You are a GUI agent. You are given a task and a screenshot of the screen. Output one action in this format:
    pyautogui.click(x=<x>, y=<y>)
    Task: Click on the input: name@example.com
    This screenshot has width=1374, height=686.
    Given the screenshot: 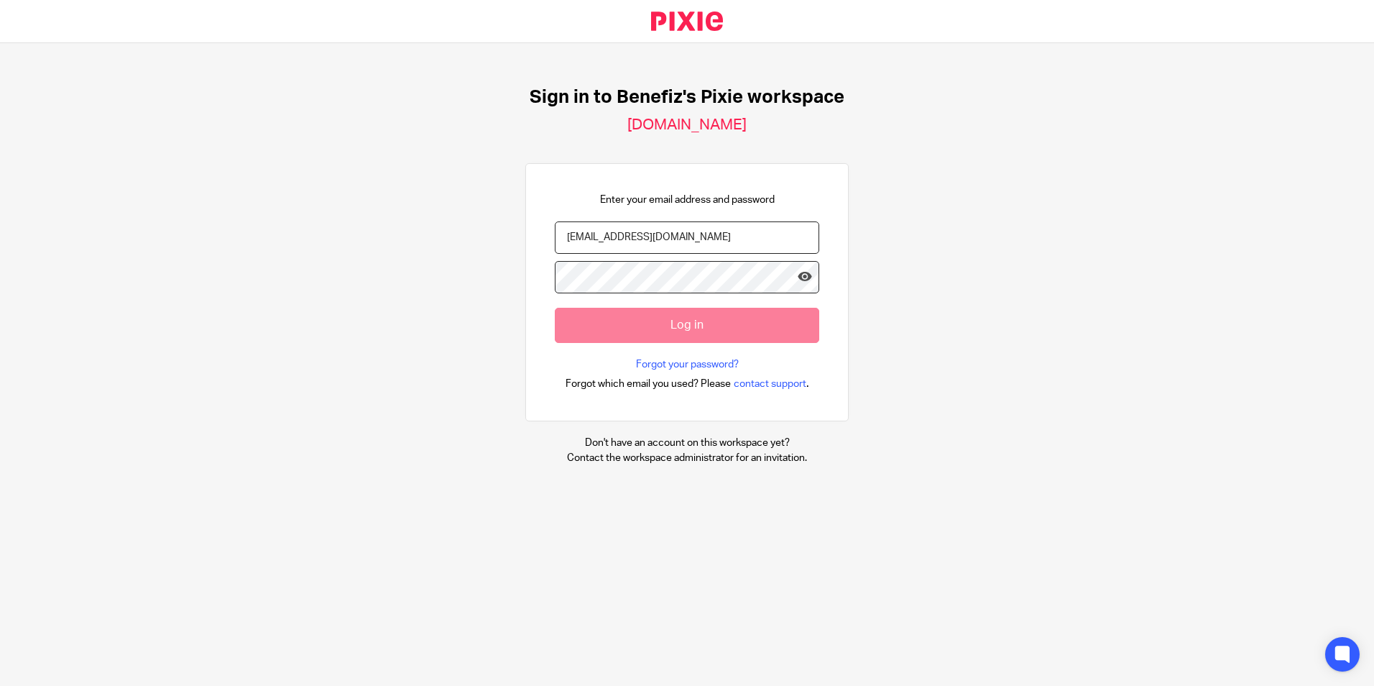 What is the action you would take?
    pyautogui.click(x=687, y=237)
    